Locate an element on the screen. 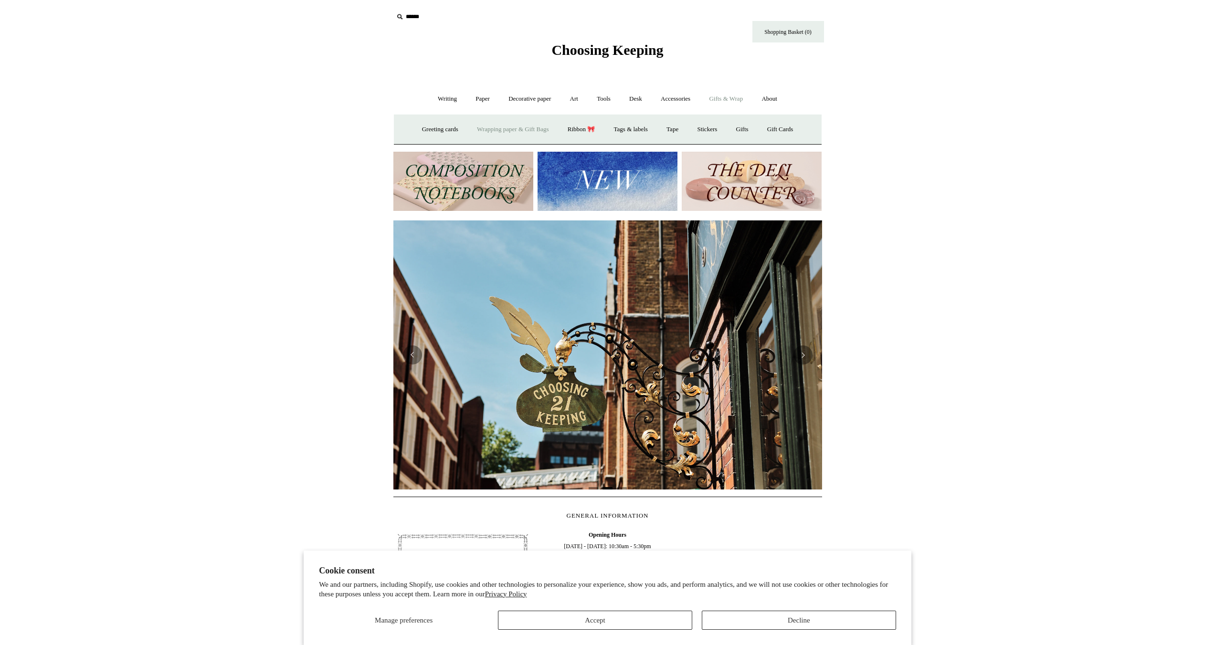  b: Opening Hours is located at coordinates (607, 535).